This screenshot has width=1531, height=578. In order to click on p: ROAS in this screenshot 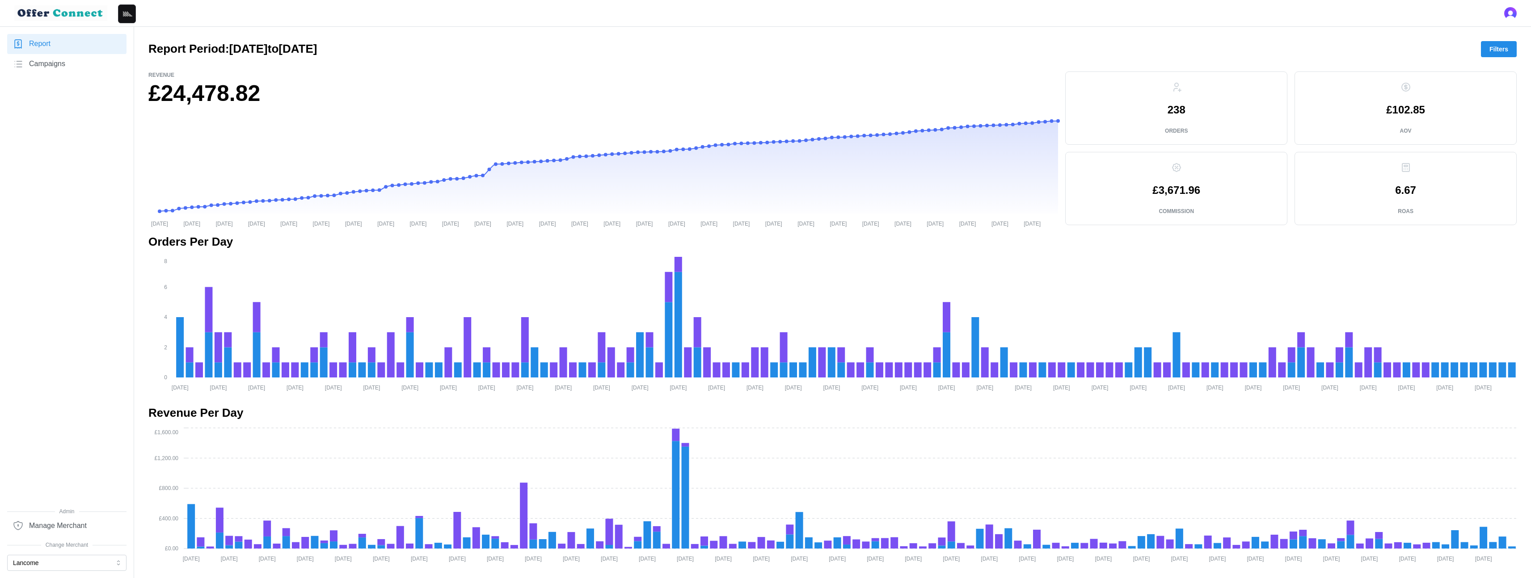, I will do `click(1405, 211)`.